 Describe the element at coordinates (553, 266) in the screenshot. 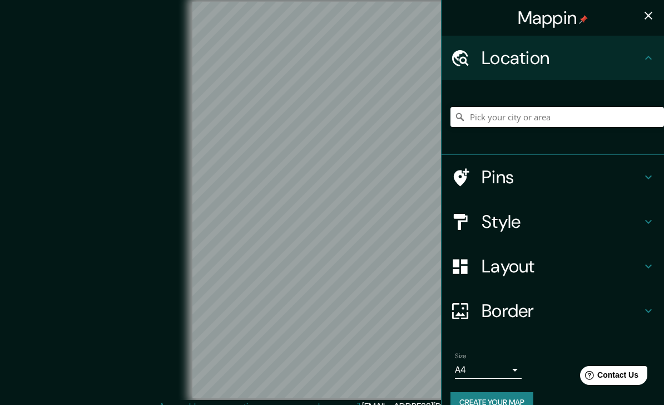

I see `div: Layout` at that location.